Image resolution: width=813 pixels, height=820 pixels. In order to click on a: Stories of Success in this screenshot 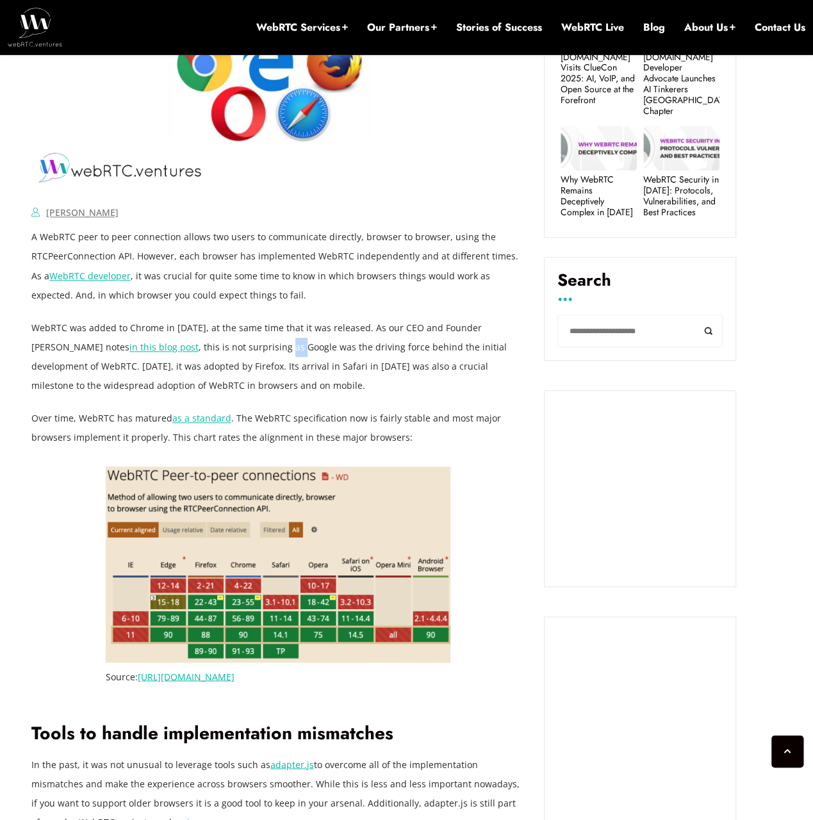, I will do `click(499, 28)`.